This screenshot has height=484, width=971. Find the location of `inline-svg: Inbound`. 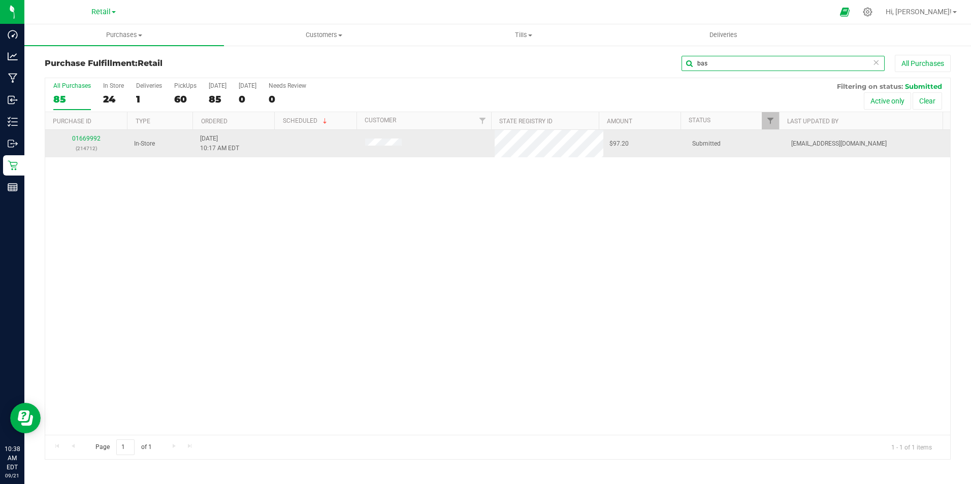

inline-svg: Inbound is located at coordinates (13, 100).